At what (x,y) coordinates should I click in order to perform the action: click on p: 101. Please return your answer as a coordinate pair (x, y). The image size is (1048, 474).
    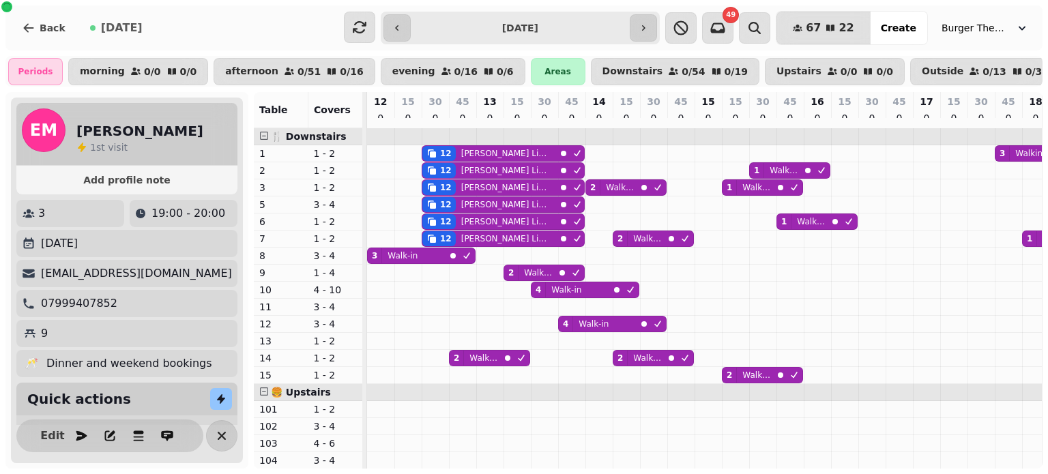
    Looking at the image, I should click on (281, 409).